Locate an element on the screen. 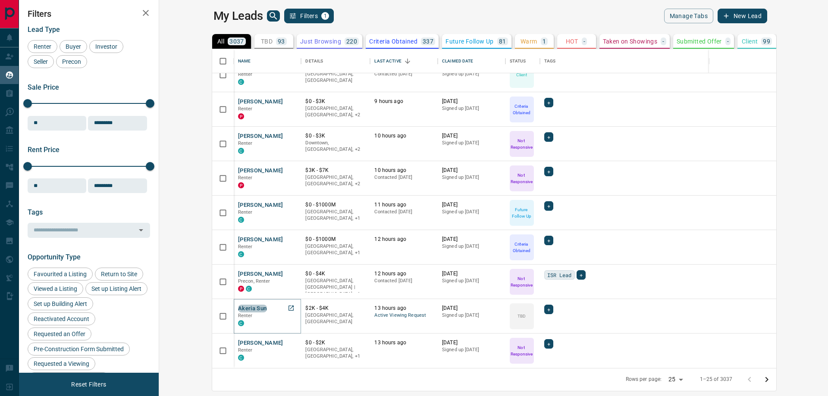 Image resolution: width=828 pixels, height=396 pixels. p: Midtown | Central, Toronto is located at coordinates (336, 146).